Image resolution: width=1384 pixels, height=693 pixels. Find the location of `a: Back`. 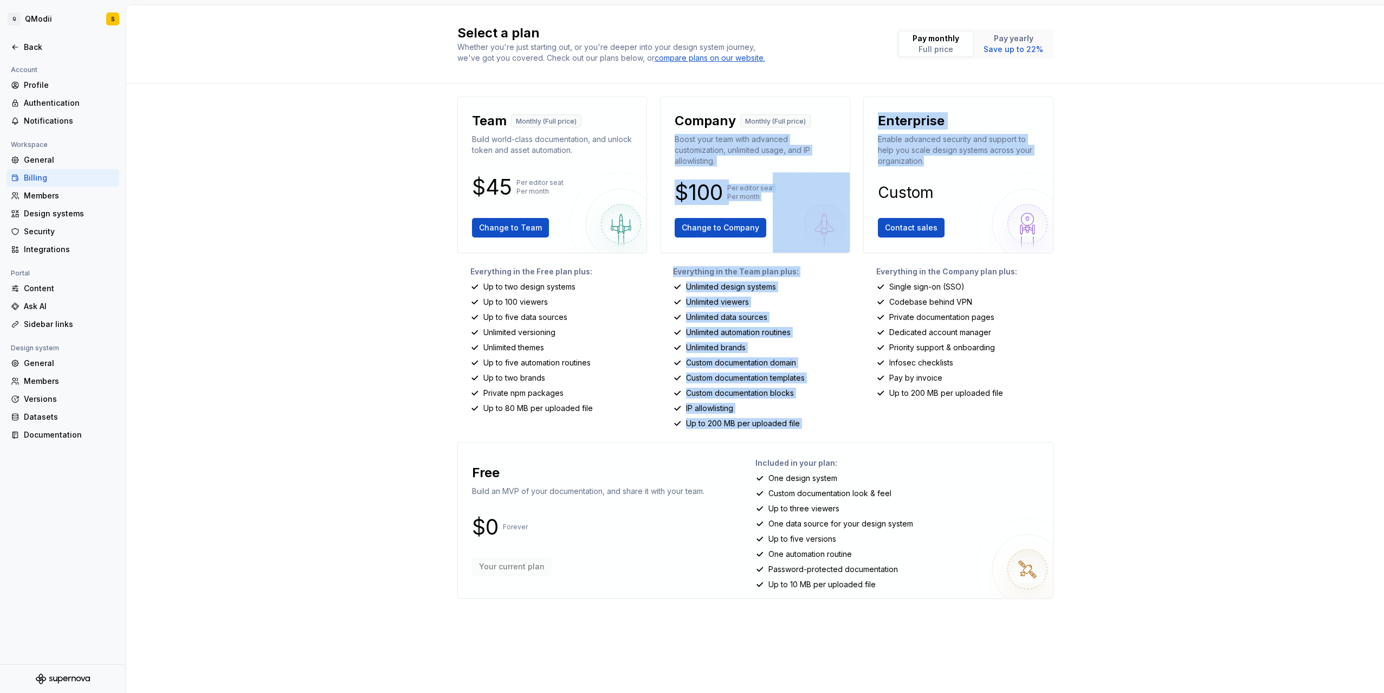

a: Back is located at coordinates (63, 47).